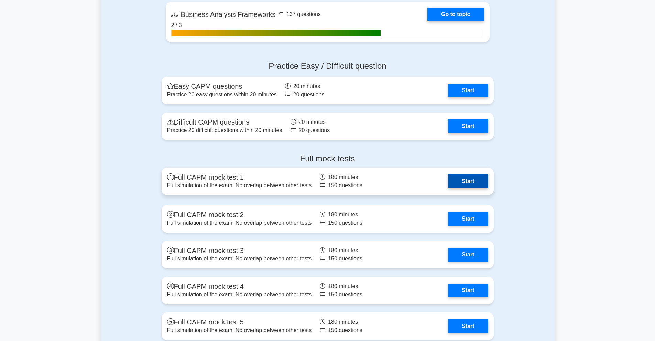 This screenshot has width=655, height=341. What do you see at coordinates (328, 66) in the screenshot?
I see `h4: Practice Easy / Difficult question` at bounding box center [328, 66].